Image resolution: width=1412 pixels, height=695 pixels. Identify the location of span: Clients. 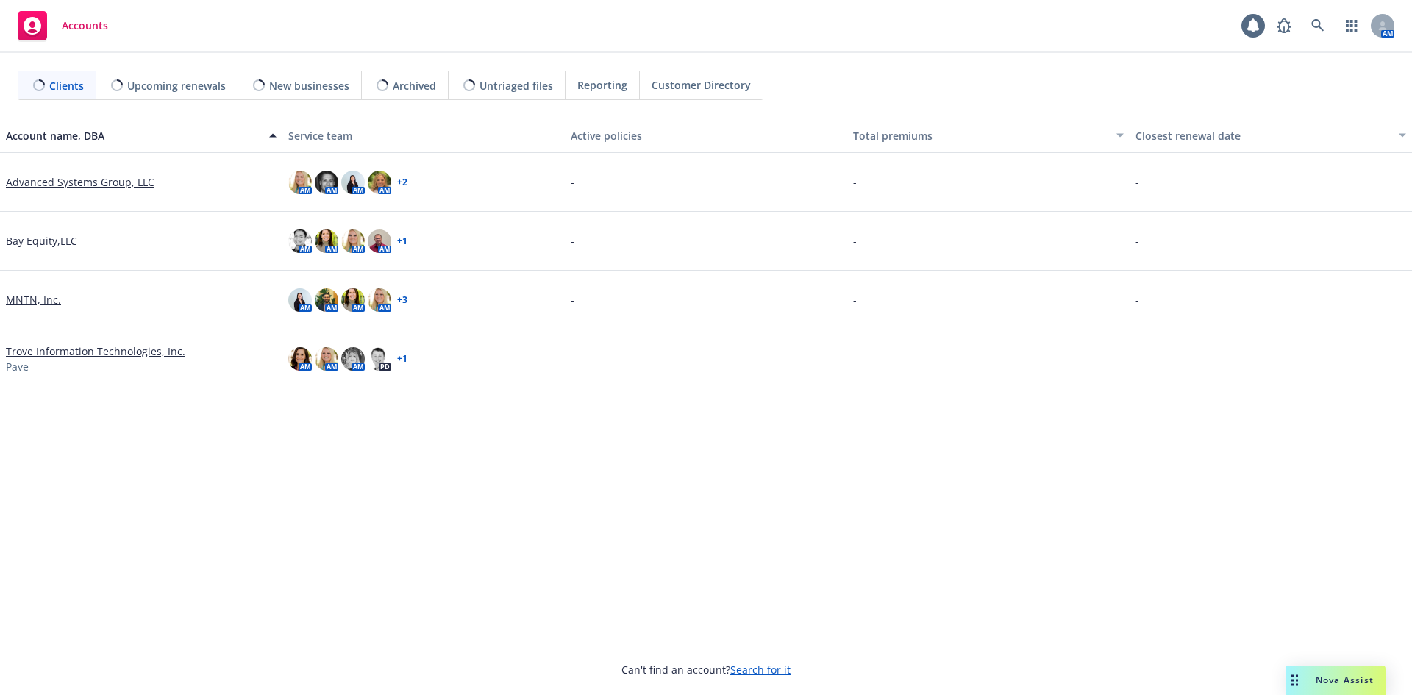
(66, 85).